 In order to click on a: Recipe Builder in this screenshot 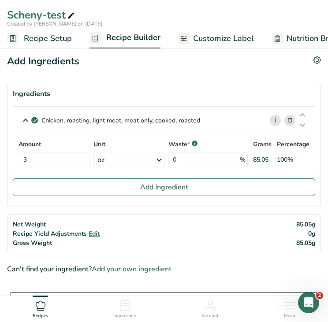, I will do `click(125, 38)`.